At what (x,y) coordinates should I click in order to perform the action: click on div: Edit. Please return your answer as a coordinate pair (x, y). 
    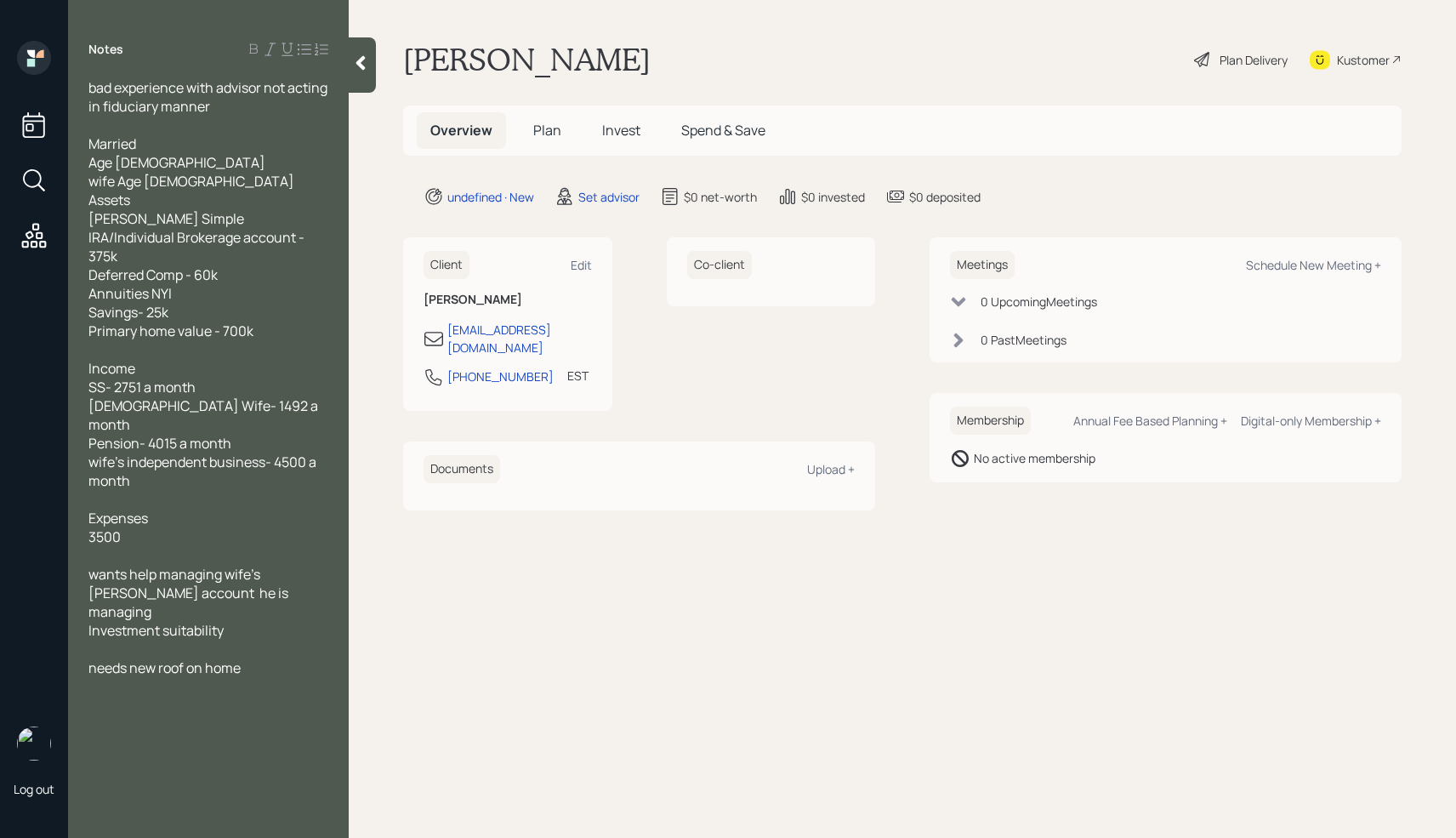
    Looking at the image, I should click on (581, 265).